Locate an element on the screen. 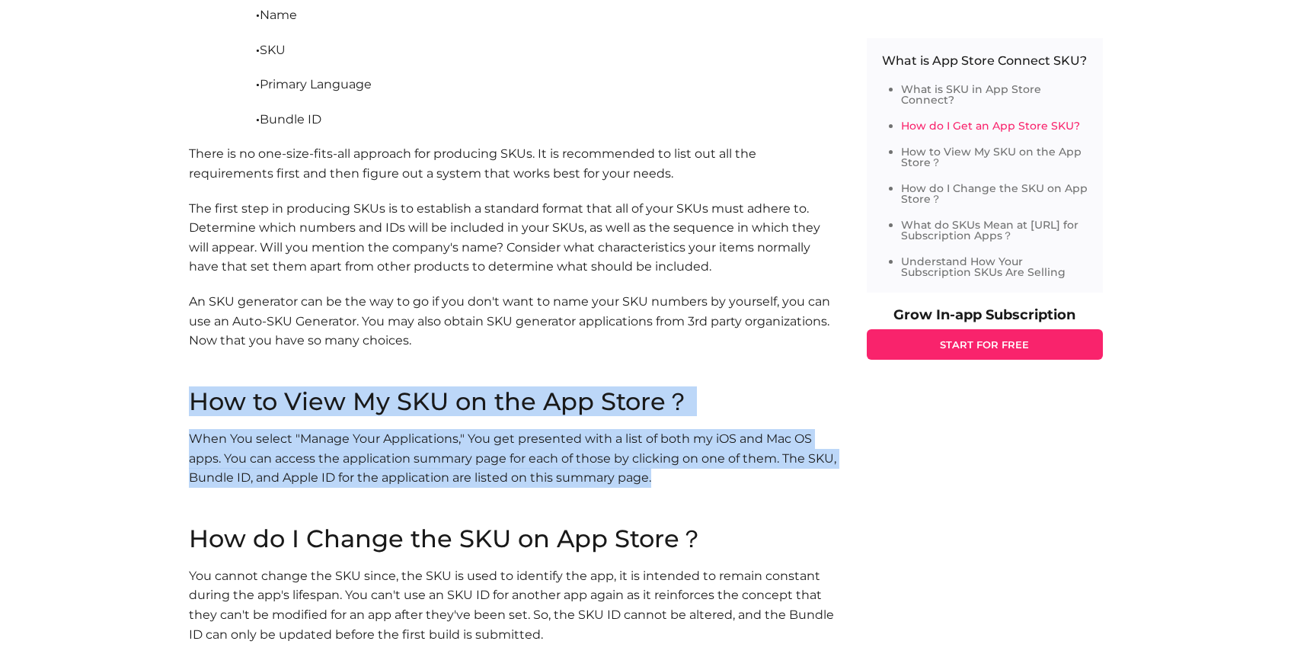  p: Name is located at coordinates (513, 15).